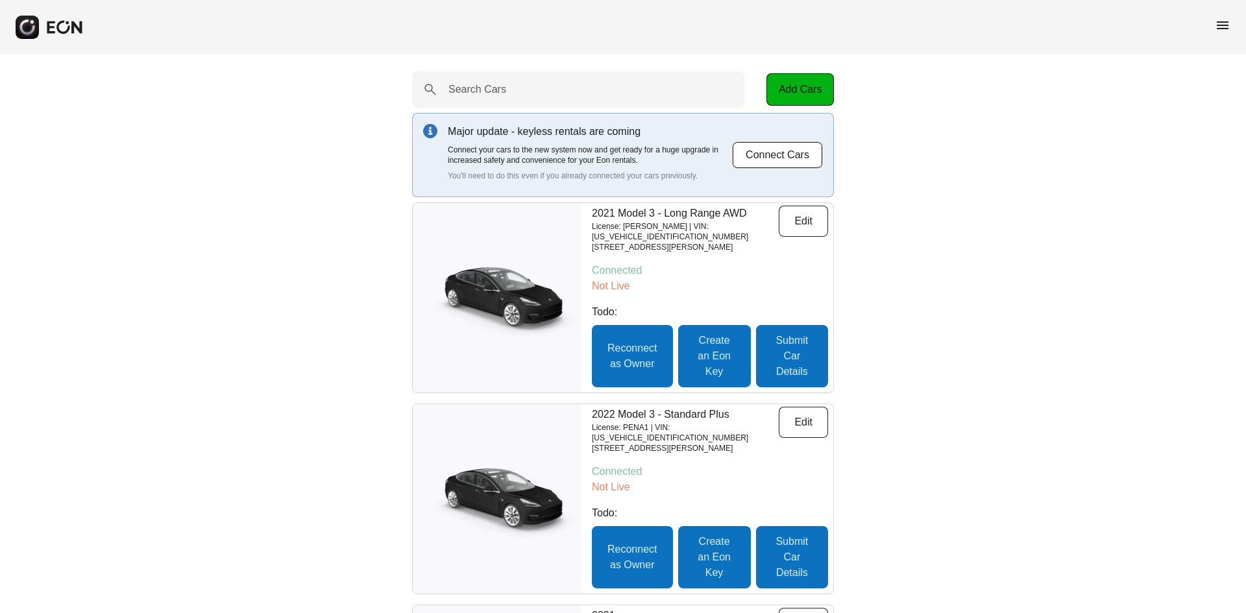  I want to click on p: You'll need to do this even if you already connected your cars previously., so click(590, 176).